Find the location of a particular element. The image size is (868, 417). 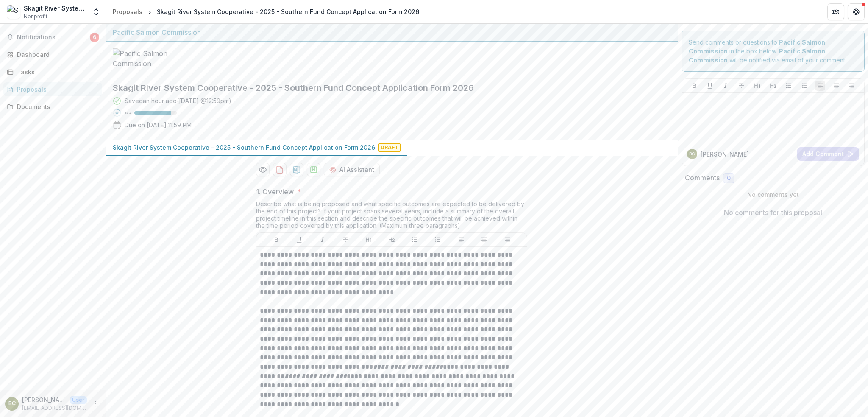

span: Nonprofit is located at coordinates (36, 17).